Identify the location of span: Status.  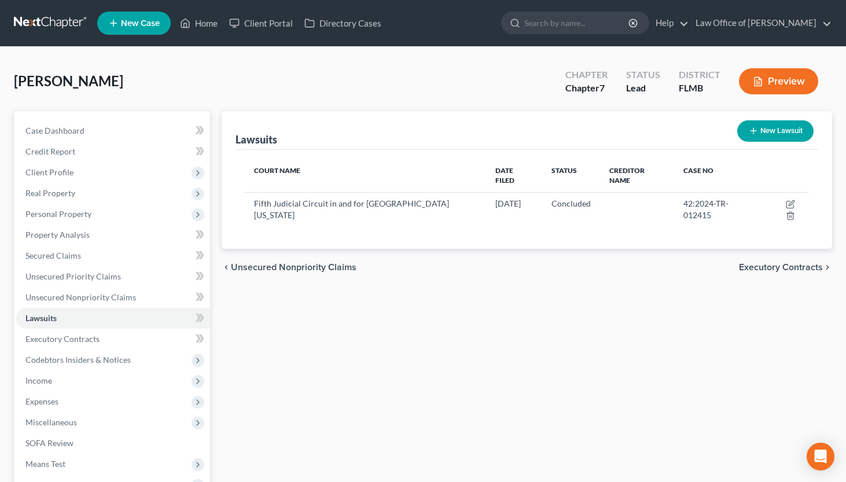
(564, 170).